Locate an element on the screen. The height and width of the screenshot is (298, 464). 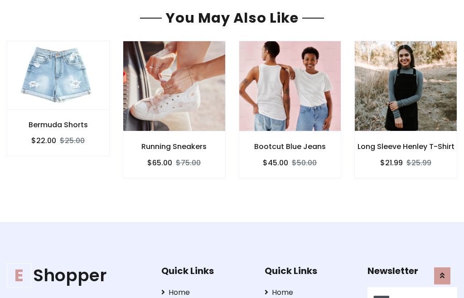
h6: $22.00 is located at coordinates (43, 140).